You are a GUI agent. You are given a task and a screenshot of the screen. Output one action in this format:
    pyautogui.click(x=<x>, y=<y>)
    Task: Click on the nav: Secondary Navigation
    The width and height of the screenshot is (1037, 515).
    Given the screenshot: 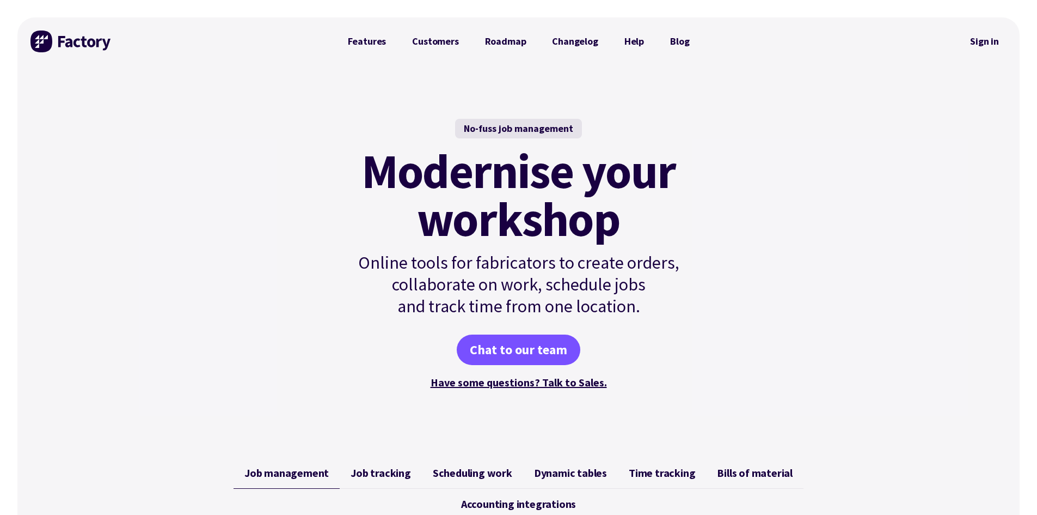 What is the action you would take?
    pyautogui.click(x=984, y=41)
    